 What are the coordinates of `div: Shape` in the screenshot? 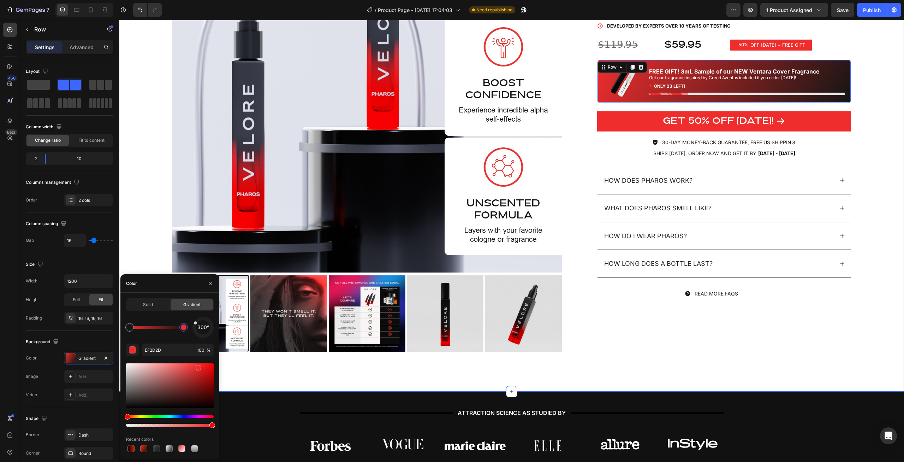 It's located at (37, 418).